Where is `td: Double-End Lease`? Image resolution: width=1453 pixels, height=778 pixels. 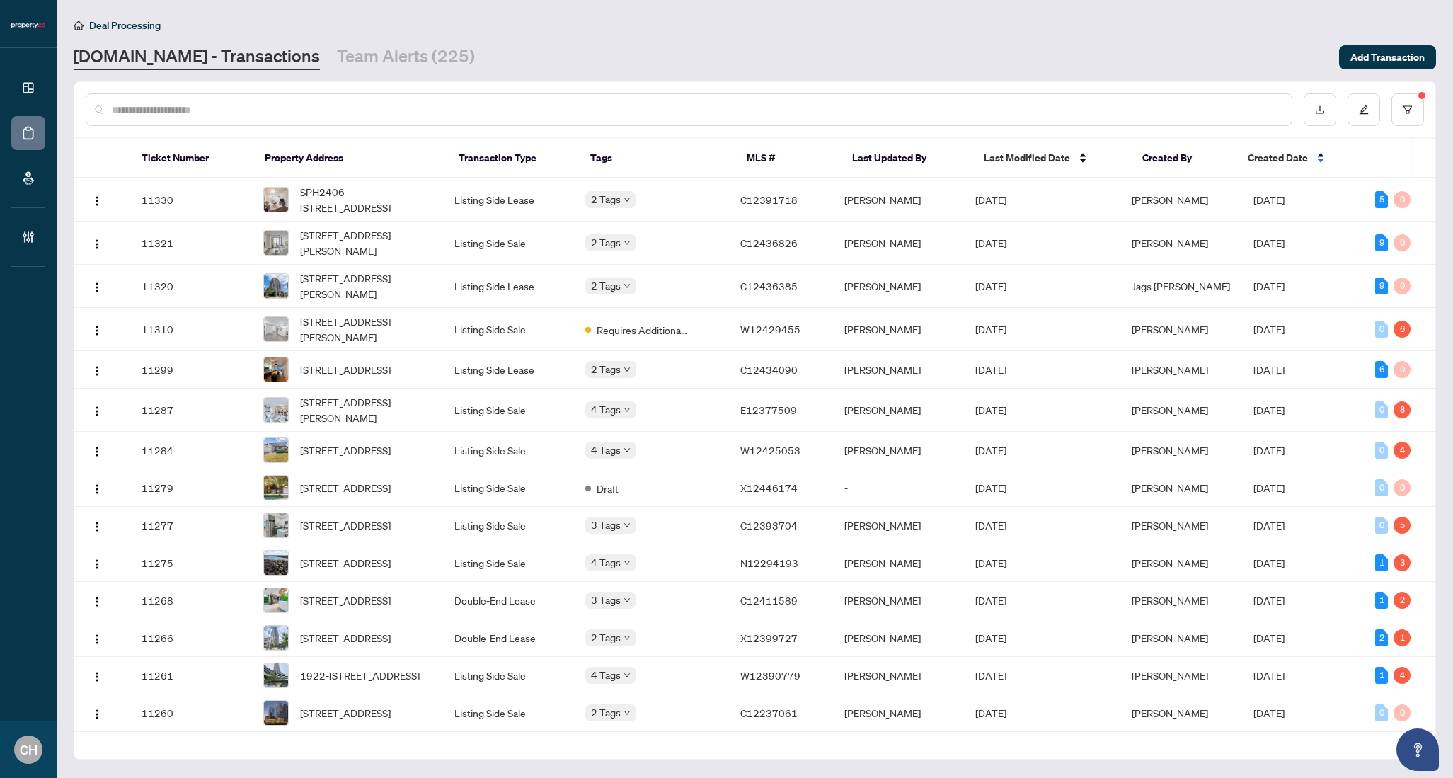
td: Double-End Lease is located at coordinates (508, 600).